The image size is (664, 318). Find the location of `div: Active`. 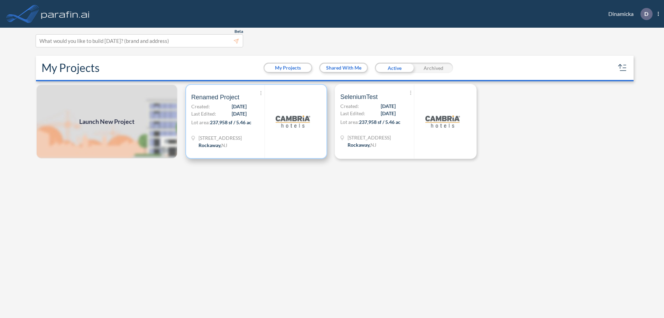

div: Active is located at coordinates (394, 68).